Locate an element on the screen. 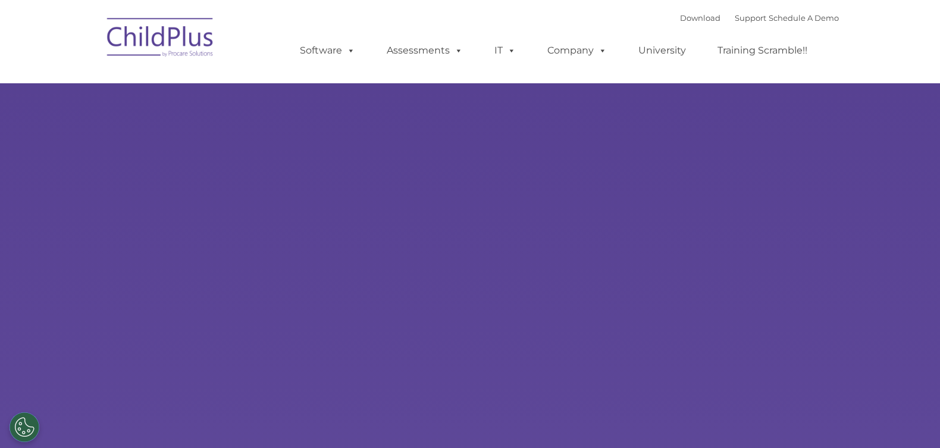 The width and height of the screenshot is (940, 448). a: Company is located at coordinates (577, 51).